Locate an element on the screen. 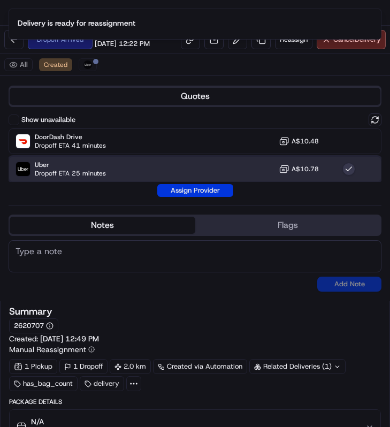  span: Dropoff ETA 25 minutes is located at coordinates (70, 173).